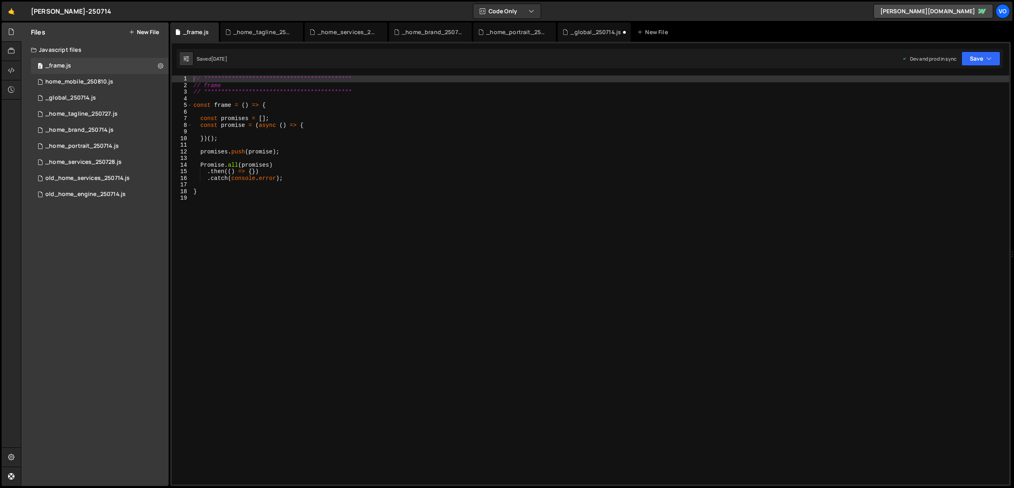  Describe the element at coordinates (182, 178) in the screenshot. I see `div: 16` at that location.